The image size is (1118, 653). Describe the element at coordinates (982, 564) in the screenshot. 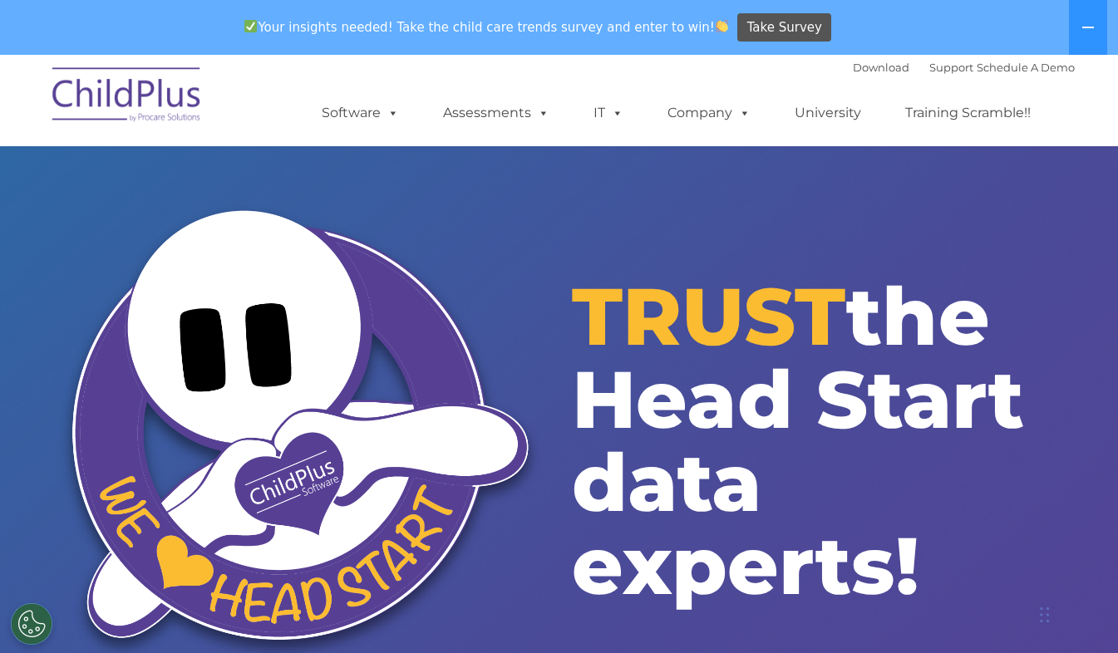

I see `div: Chat Widget` at that location.